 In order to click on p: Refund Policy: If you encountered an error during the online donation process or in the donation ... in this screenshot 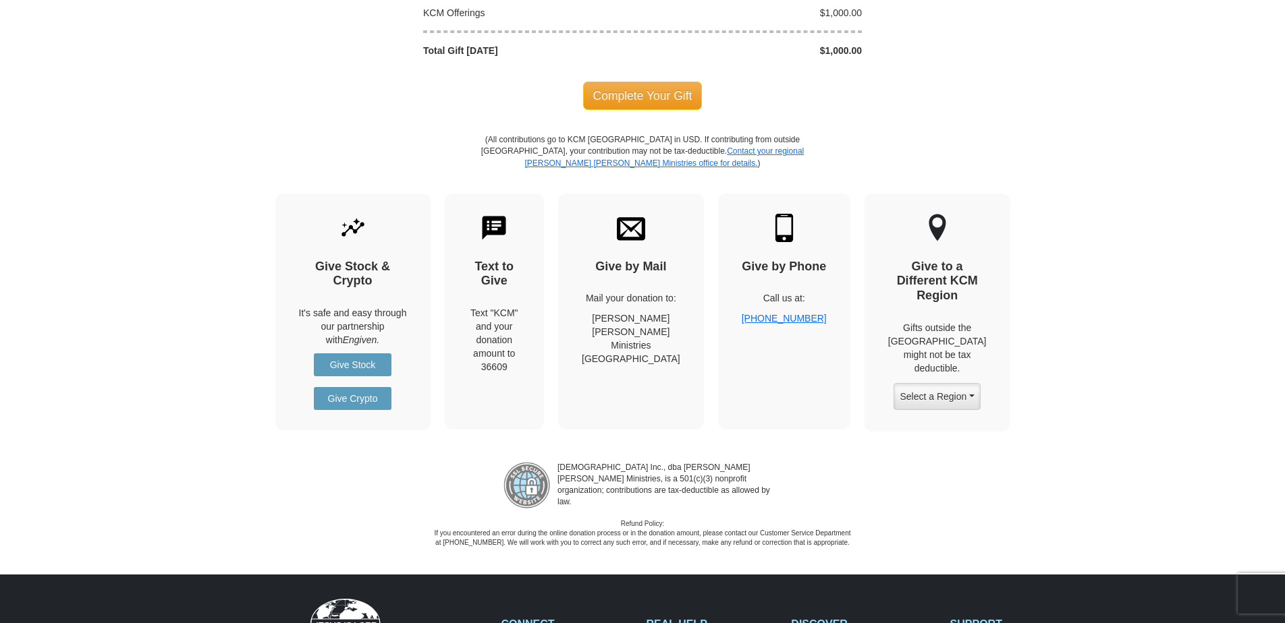, I will do `click(642, 534)`.